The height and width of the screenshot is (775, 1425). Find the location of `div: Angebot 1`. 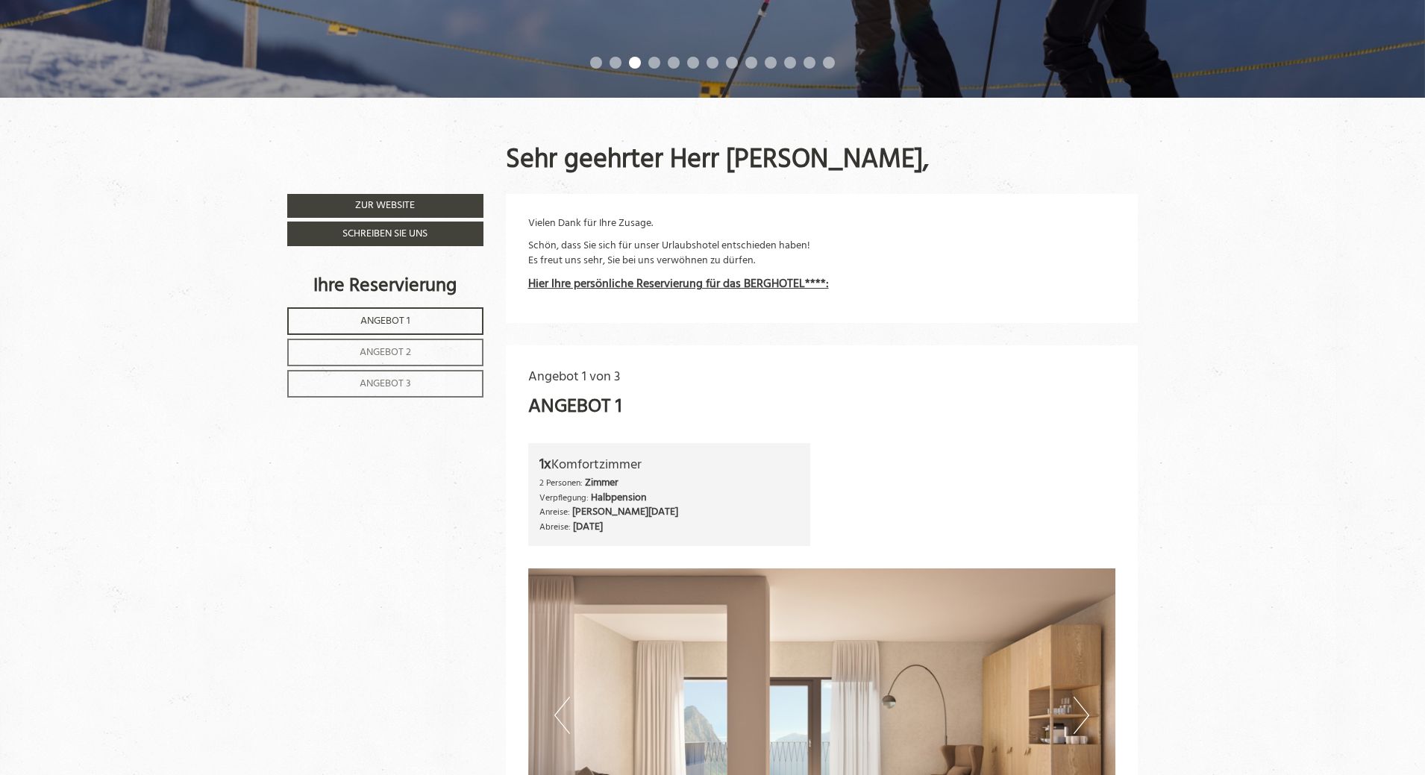

div: Angebot 1 is located at coordinates (575, 407).